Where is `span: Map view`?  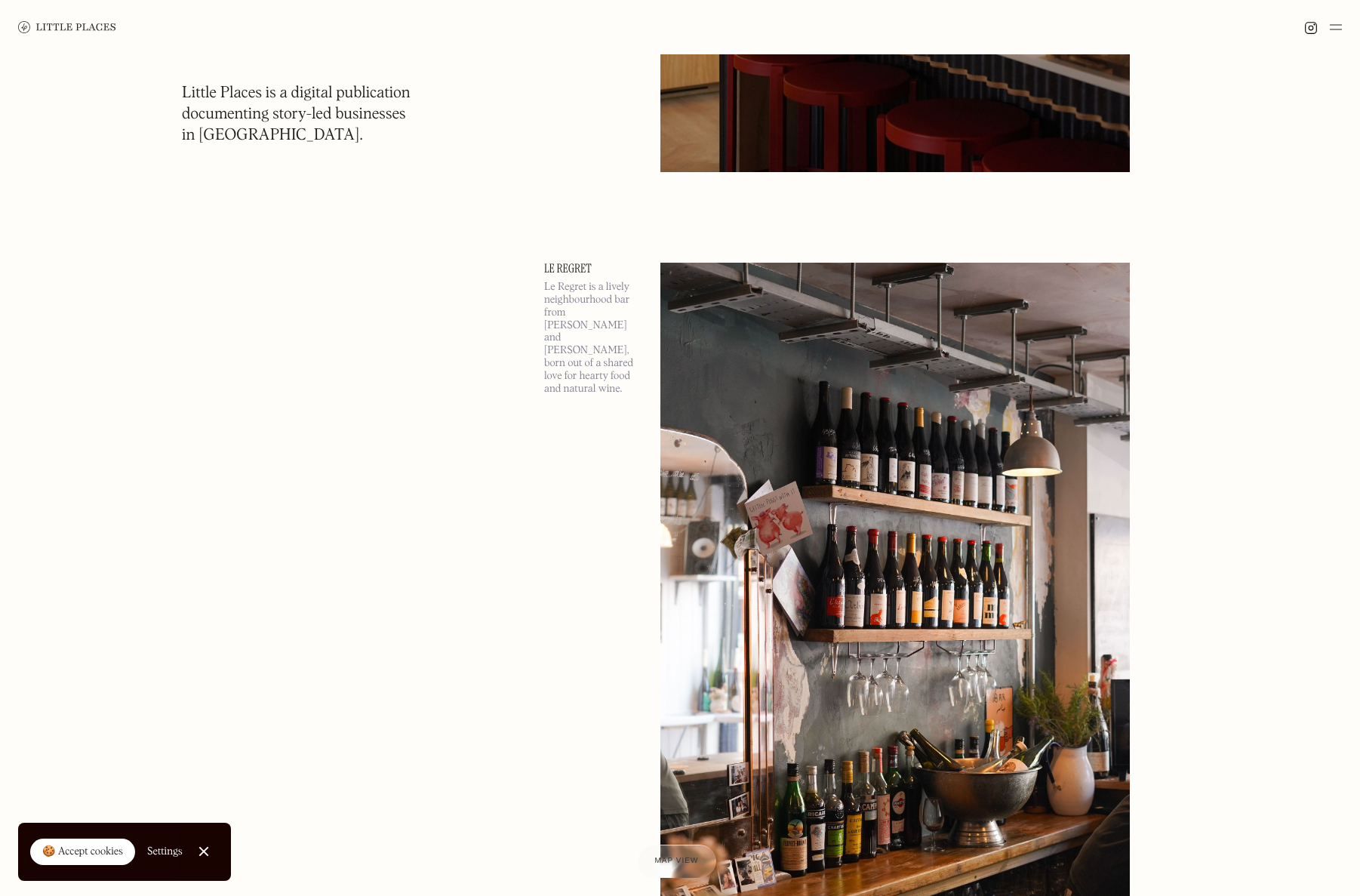 span: Map view is located at coordinates (677, 860).